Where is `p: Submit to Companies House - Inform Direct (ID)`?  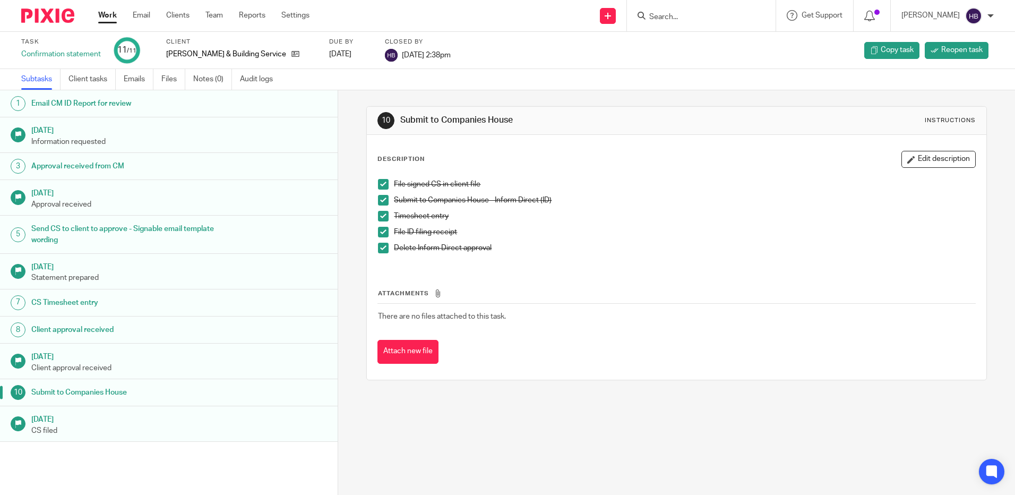 p: Submit to Companies House - Inform Direct (ID) is located at coordinates (684, 200).